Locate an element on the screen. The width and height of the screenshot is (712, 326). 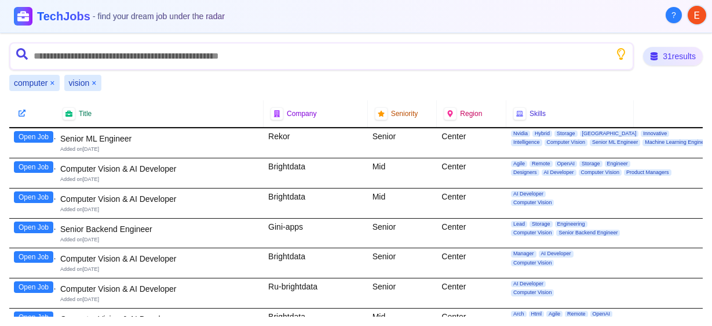
span: Seniority is located at coordinates (404, 114).